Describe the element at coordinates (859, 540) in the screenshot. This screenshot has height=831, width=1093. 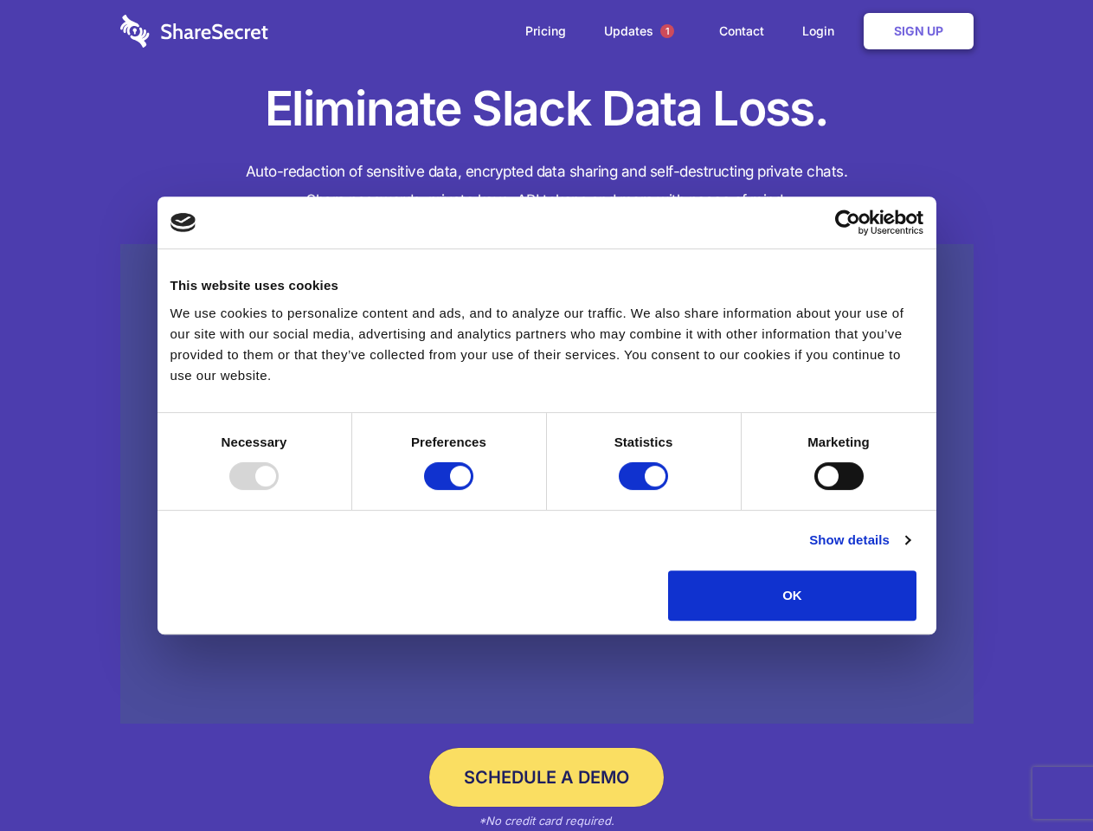
I see `a: Show details` at that location.